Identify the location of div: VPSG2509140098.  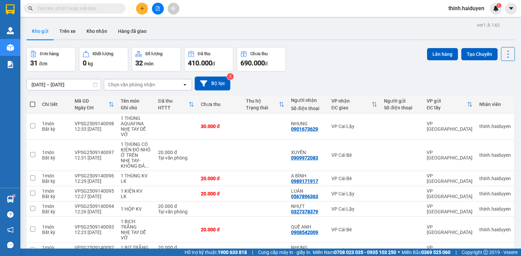
(94, 124).